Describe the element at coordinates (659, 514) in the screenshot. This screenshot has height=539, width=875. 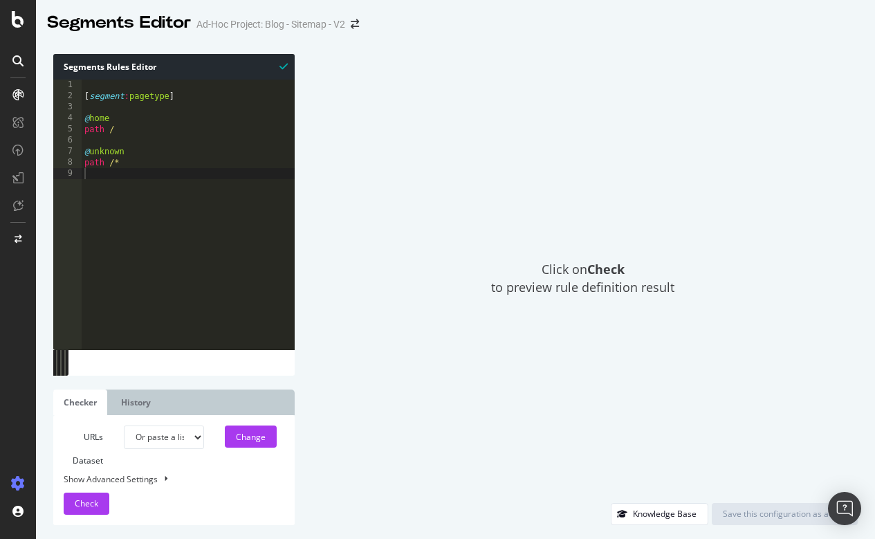
I see `button: Knowledge Base` at that location.